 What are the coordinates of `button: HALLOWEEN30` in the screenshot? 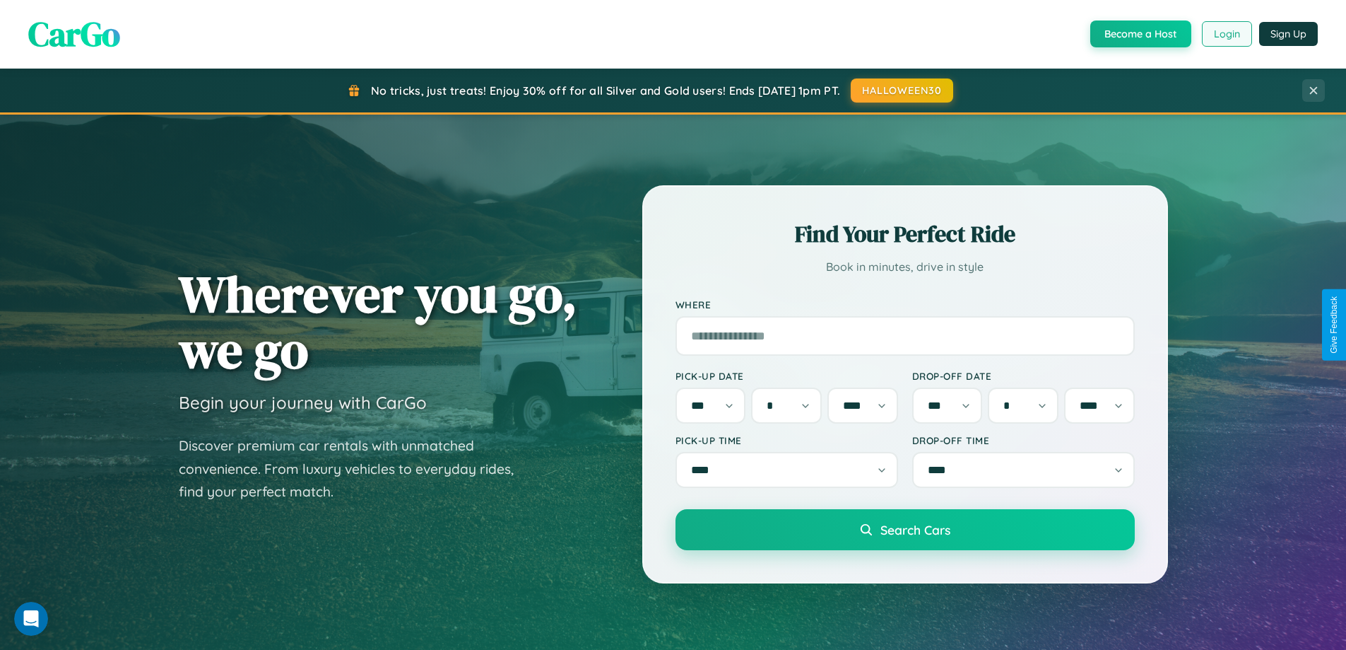 It's located at (902, 90).